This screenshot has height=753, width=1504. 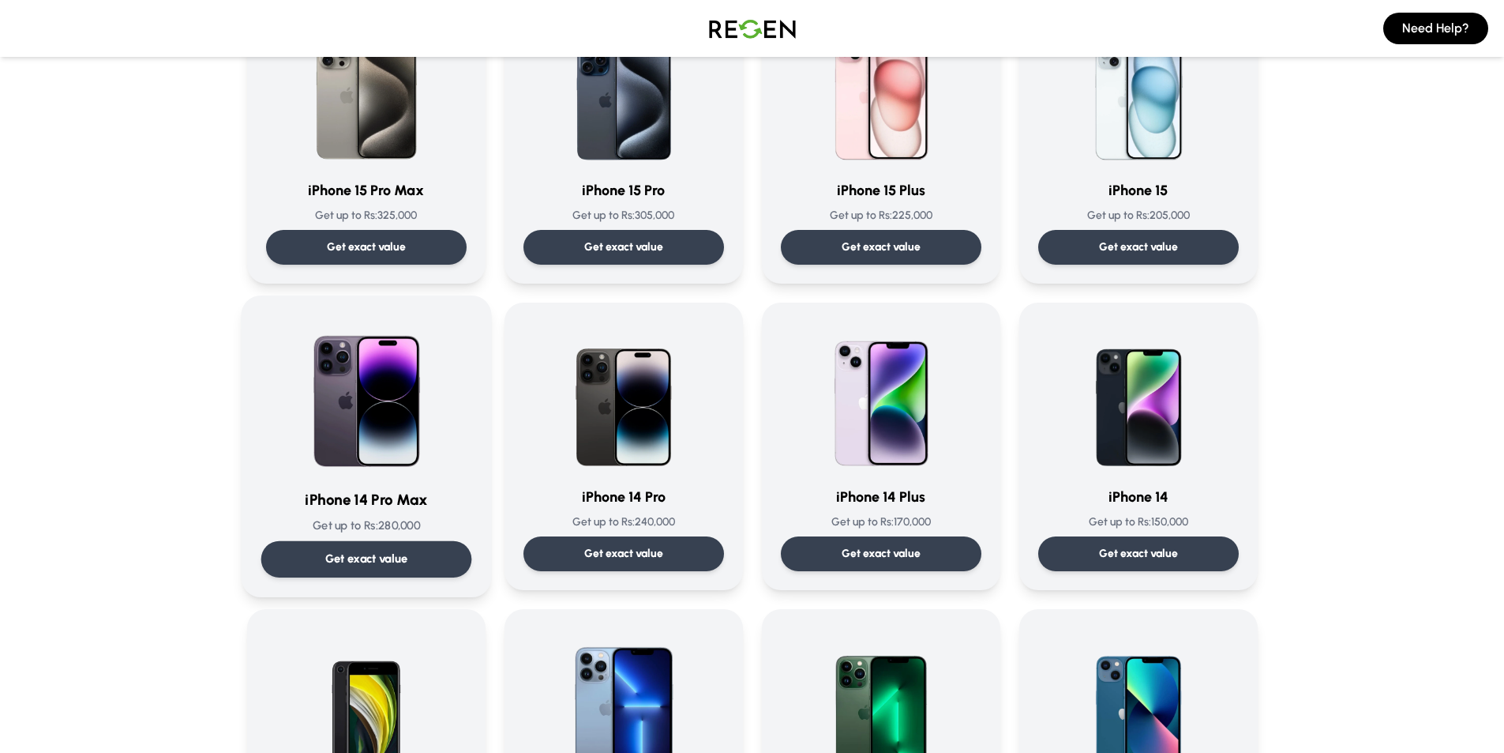 I want to click on img: Logo, so click(x=753, y=28).